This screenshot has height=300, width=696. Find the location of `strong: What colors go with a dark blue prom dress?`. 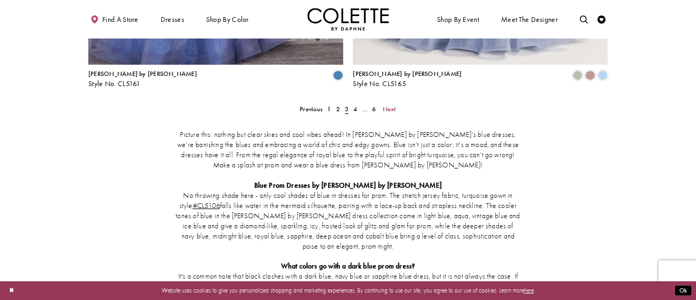

strong: What colors go with a dark blue prom dress? is located at coordinates (348, 266).